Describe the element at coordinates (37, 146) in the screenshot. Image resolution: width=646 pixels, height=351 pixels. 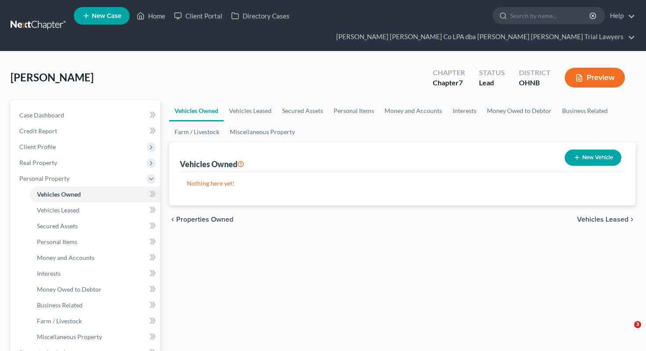
I see `span: Client Profile` at that location.